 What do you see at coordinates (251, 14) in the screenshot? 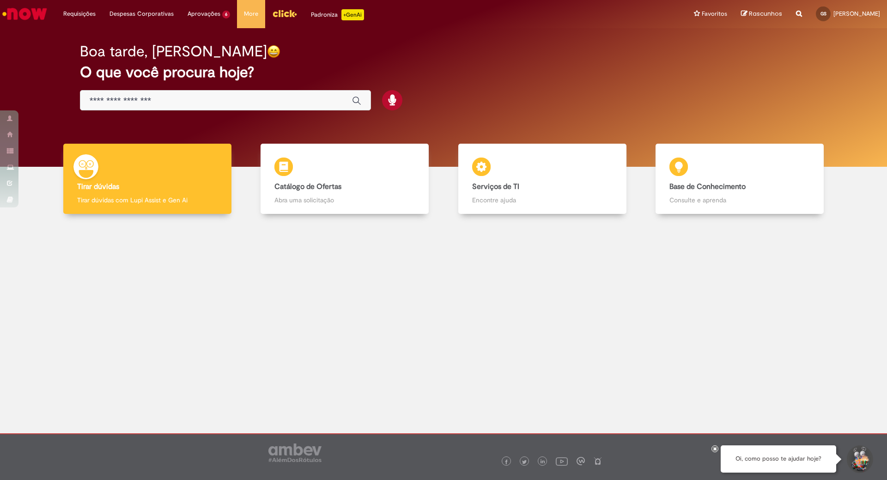
I see `span: More` at bounding box center [251, 14].